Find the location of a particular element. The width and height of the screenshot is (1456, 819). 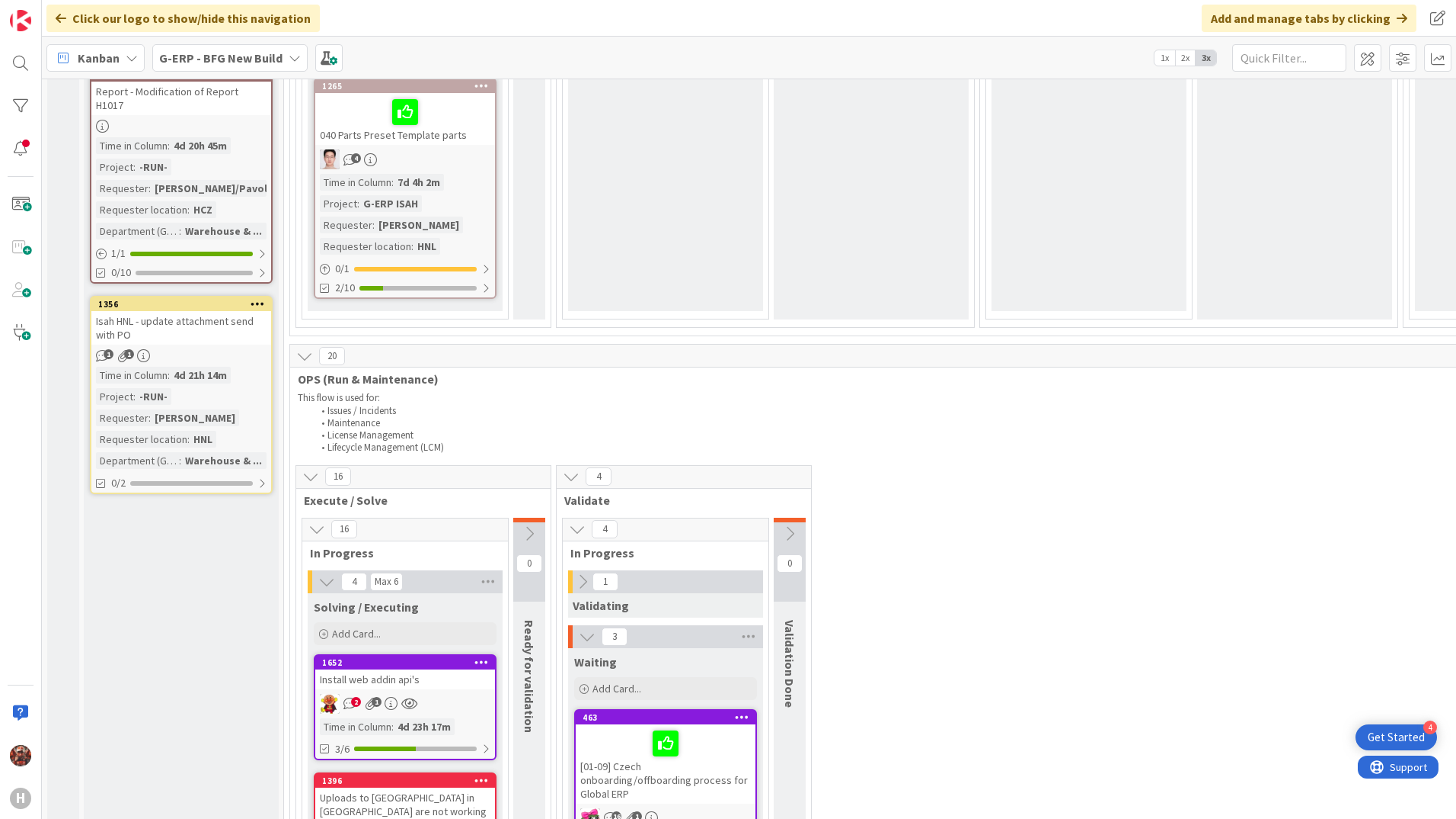

div: 1265040 Parts Preset Template parts is located at coordinates (405, 112).